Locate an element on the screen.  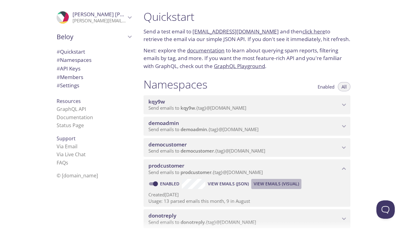
div: donotreply namespace is located at coordinates (247, 218).